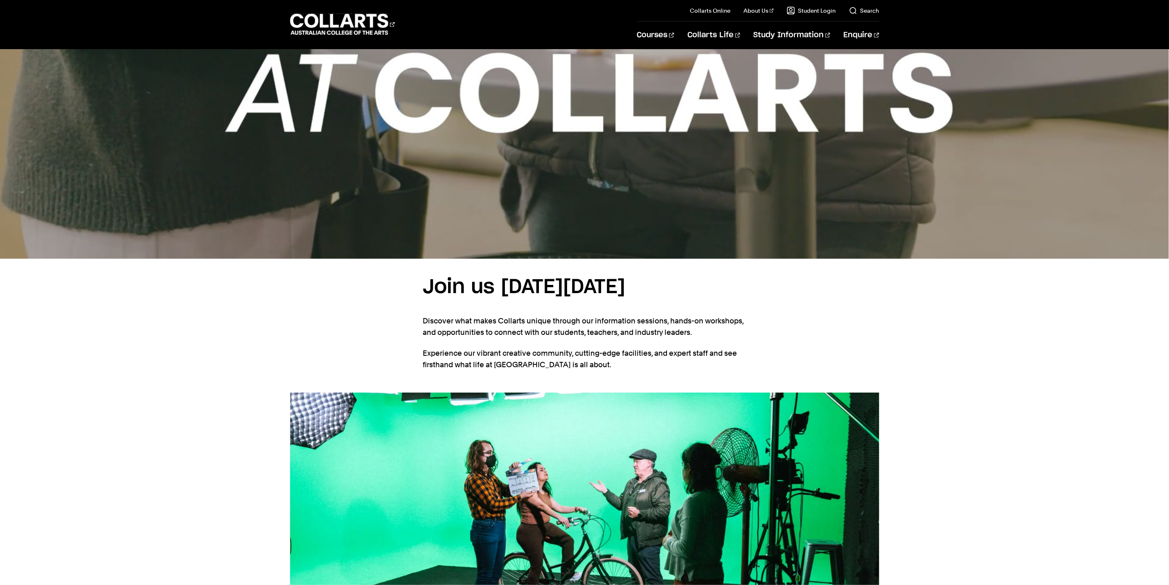  Describe the element at coordinates (710, 11) in the screenshot. I see `a: Collarts Online` at that location.